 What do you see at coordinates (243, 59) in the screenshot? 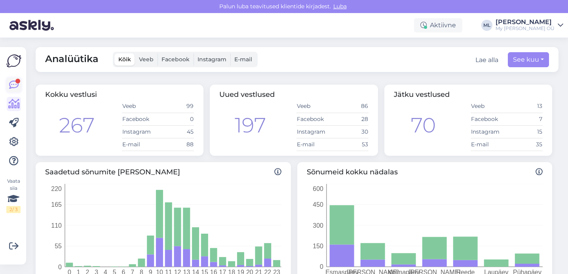
I see `span: E-mail` at bounding box center [243, 59].